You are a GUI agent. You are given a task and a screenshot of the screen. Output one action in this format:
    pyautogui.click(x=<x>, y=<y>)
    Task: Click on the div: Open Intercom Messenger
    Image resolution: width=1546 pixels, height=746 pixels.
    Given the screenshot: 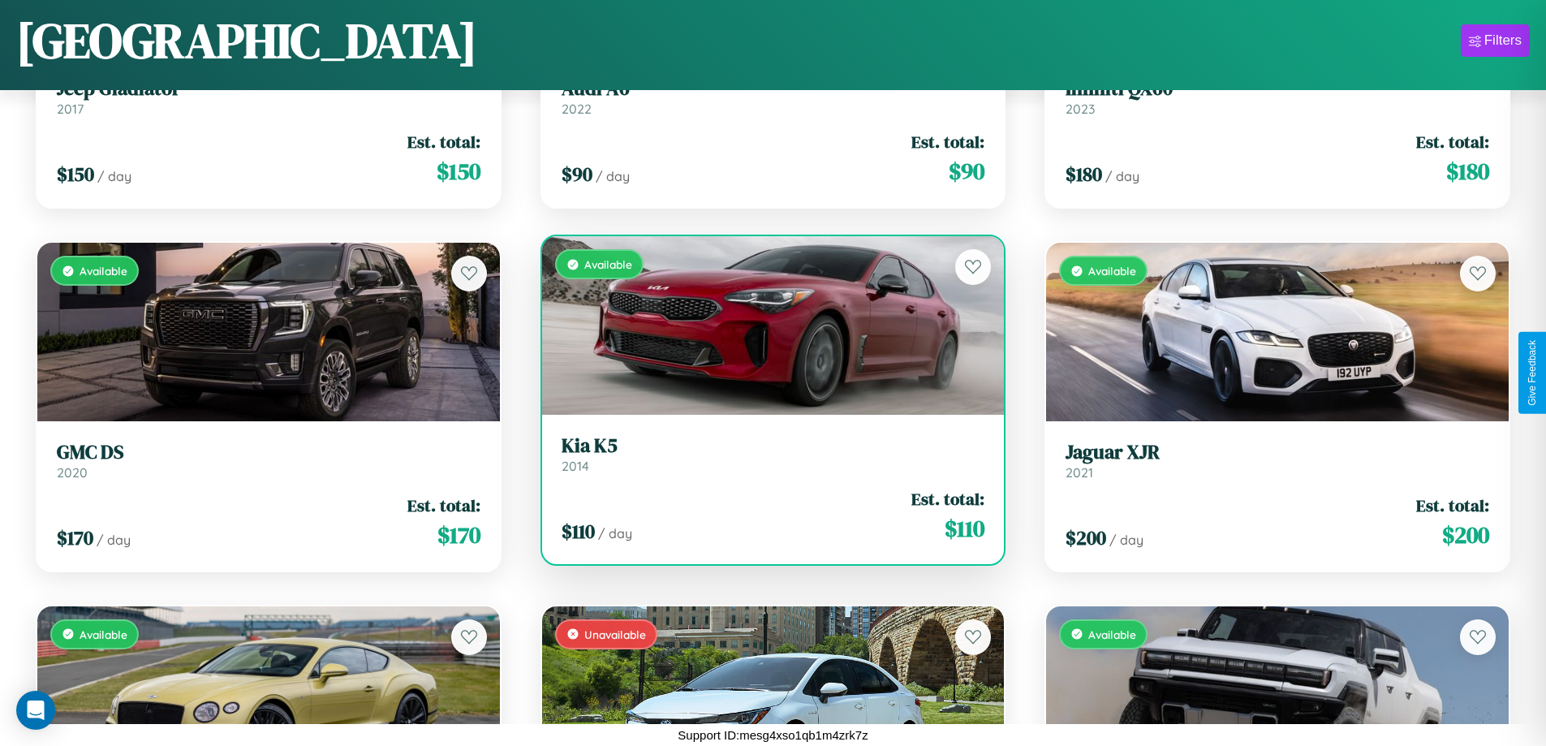 What is the action you would take?
    pyautogui.click(x=36, y=710)
    